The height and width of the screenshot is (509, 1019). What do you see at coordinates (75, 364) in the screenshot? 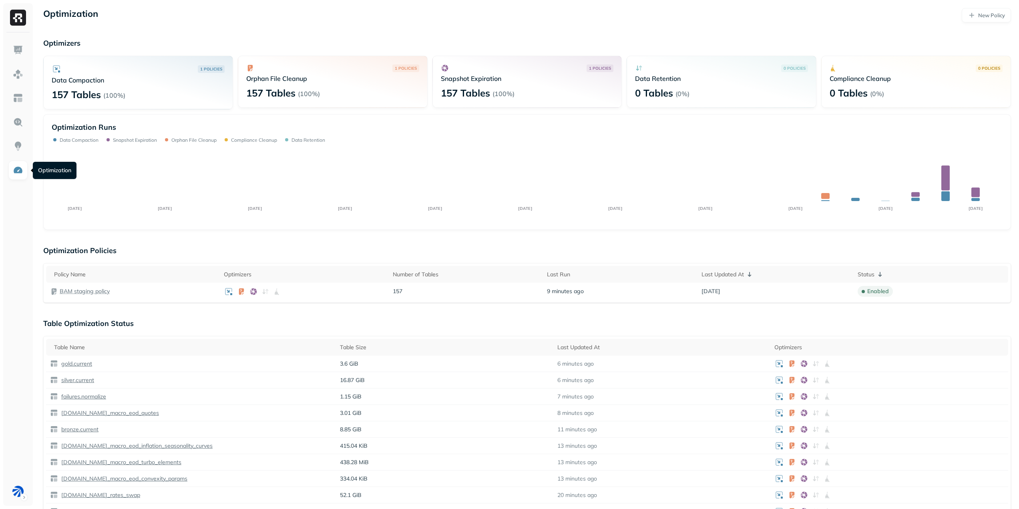
I see `a: gold.current` at bounding box center [75, 364].